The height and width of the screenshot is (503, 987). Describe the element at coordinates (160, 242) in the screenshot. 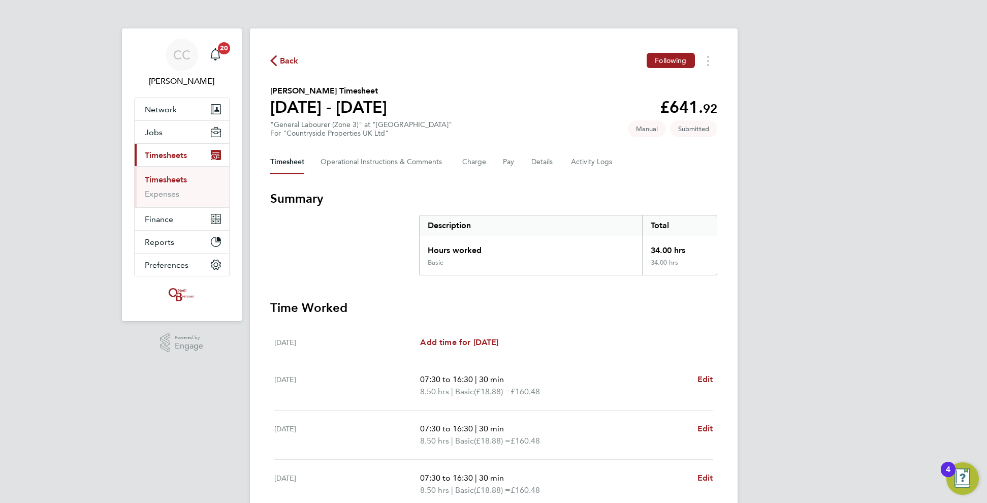

I see `span: Reports` at that location.